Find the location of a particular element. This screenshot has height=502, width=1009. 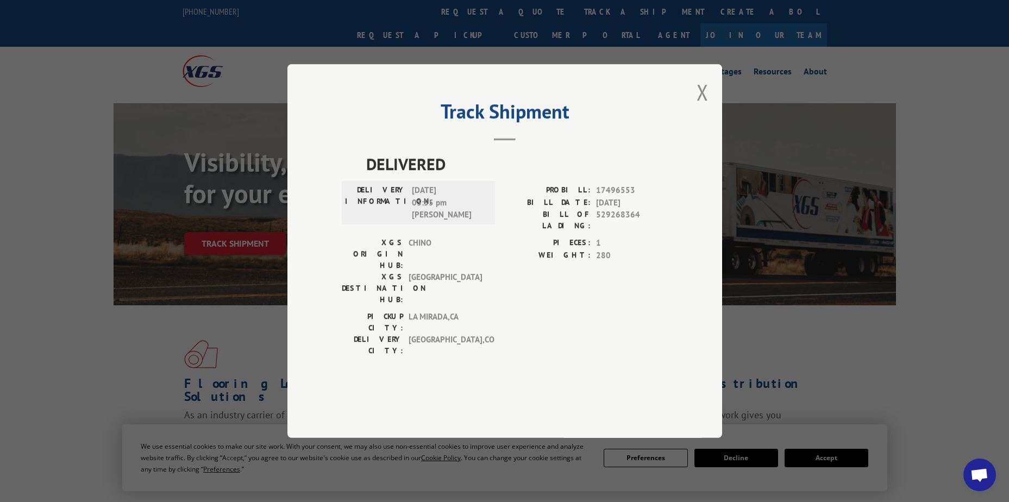

label: BILL OF LADING: is located at coordinates (548, 220).